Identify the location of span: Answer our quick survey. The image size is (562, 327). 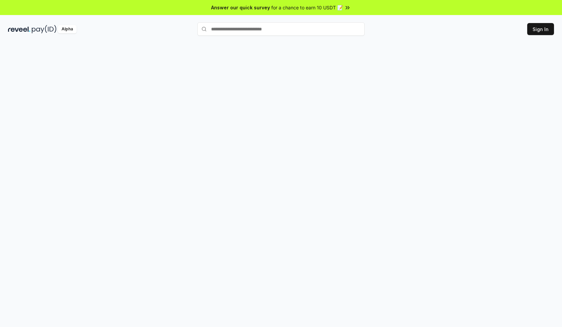
(240, 7).